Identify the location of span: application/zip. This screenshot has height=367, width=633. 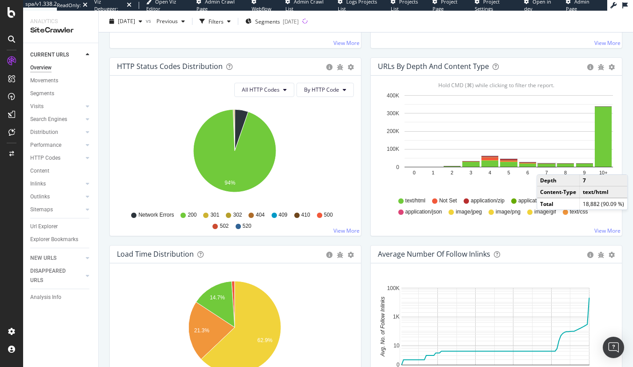
(488, 201).